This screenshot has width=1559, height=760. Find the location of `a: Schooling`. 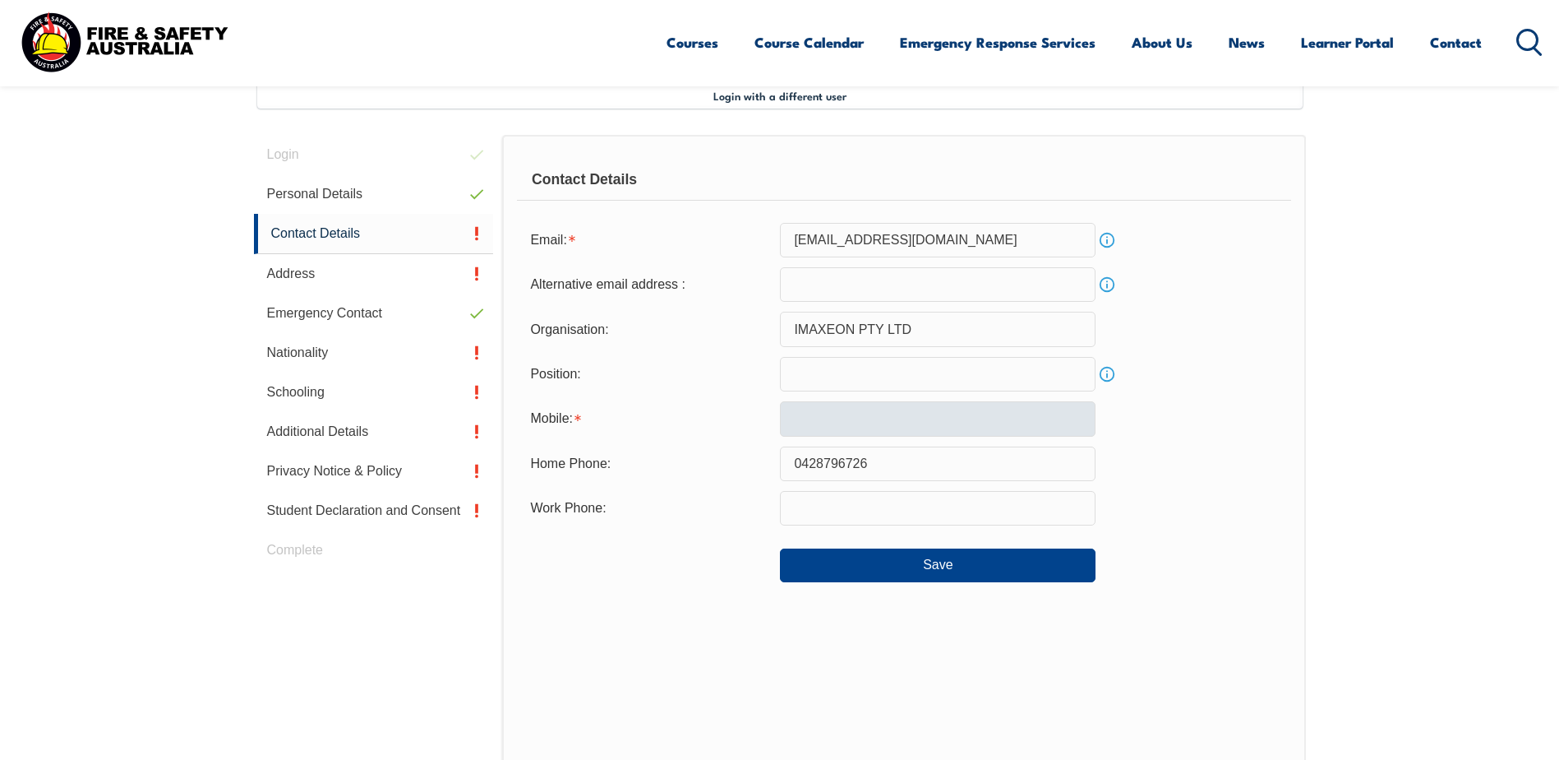

a: Schooling is located at coordinates (374, 392).